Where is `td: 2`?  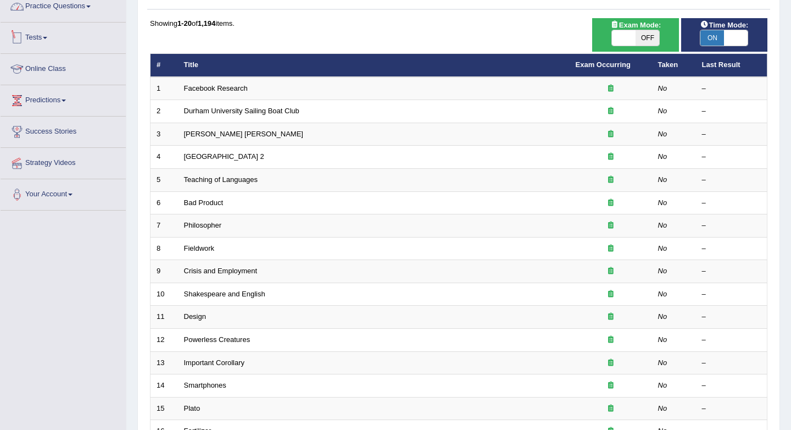
td: 2 is located at coordinates (164, 111).